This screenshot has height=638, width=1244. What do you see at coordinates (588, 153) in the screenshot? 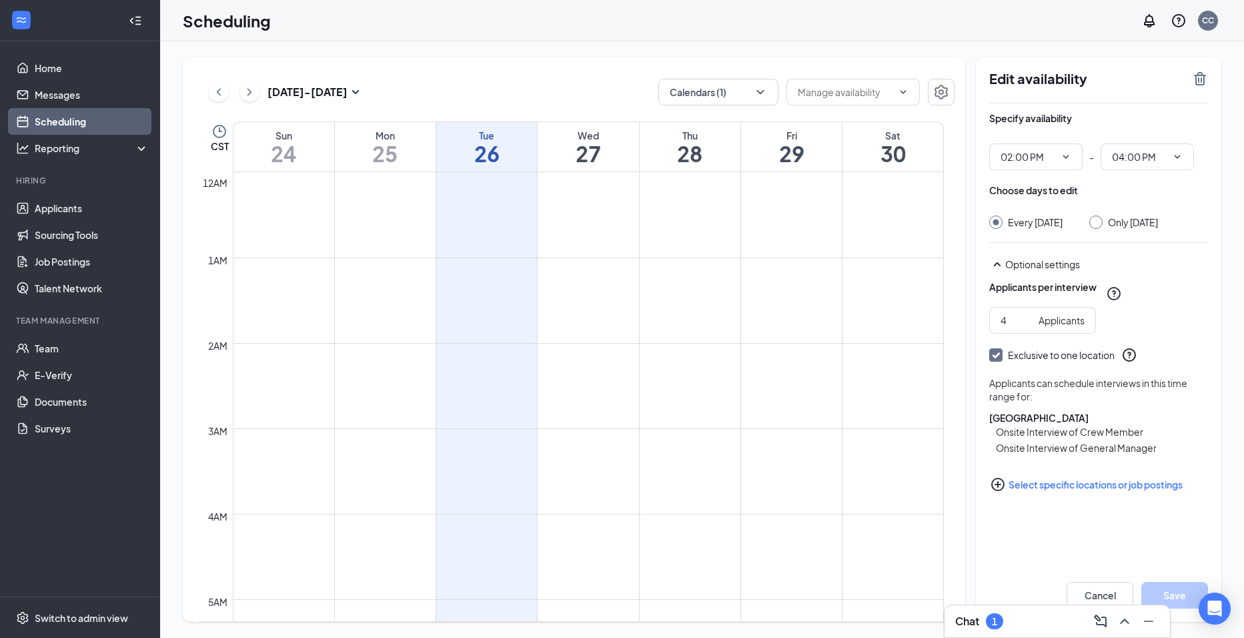
I see `h1: 27` at bounding box center [588, 153].